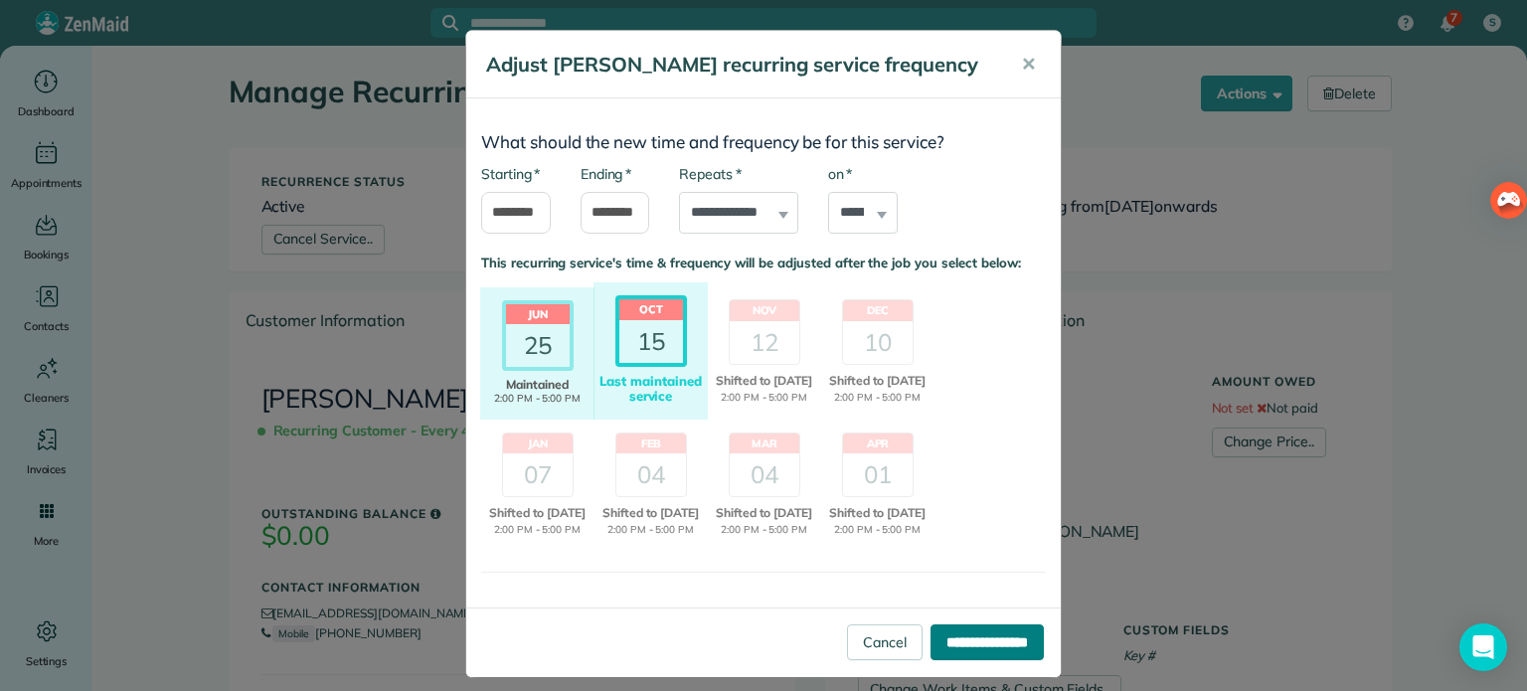 The image size is (1527, 691). Describe the element at coordinates (537, 385) in the screenshot. I see `span: Maintained` at that location.